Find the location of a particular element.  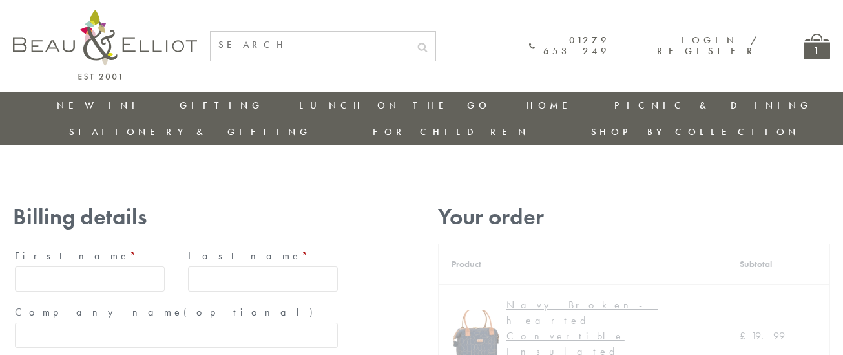

img: logo is located at coordinates (105, 45).